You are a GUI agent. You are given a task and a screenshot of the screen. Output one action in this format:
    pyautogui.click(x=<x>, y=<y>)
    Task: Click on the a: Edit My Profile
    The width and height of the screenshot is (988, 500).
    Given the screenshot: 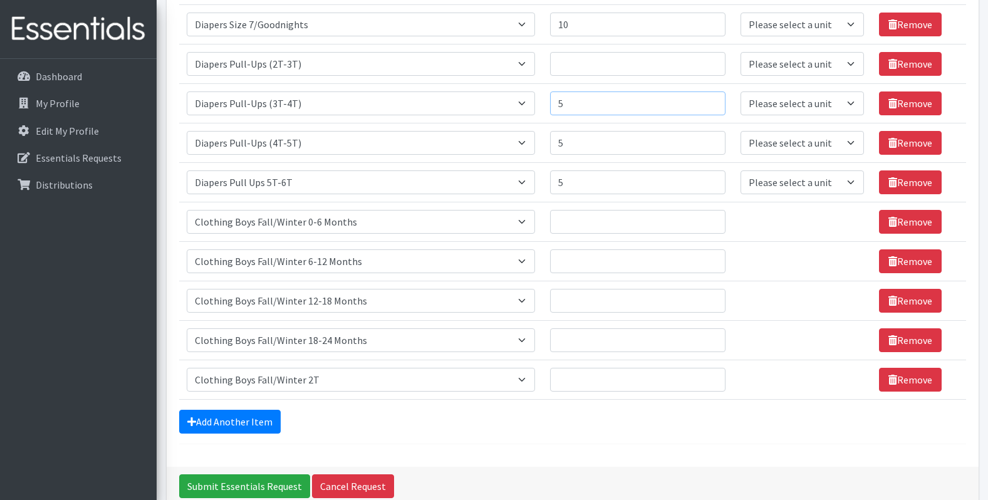 What is the action you would take?
    pyautogui.click(x=78, y=131)
    